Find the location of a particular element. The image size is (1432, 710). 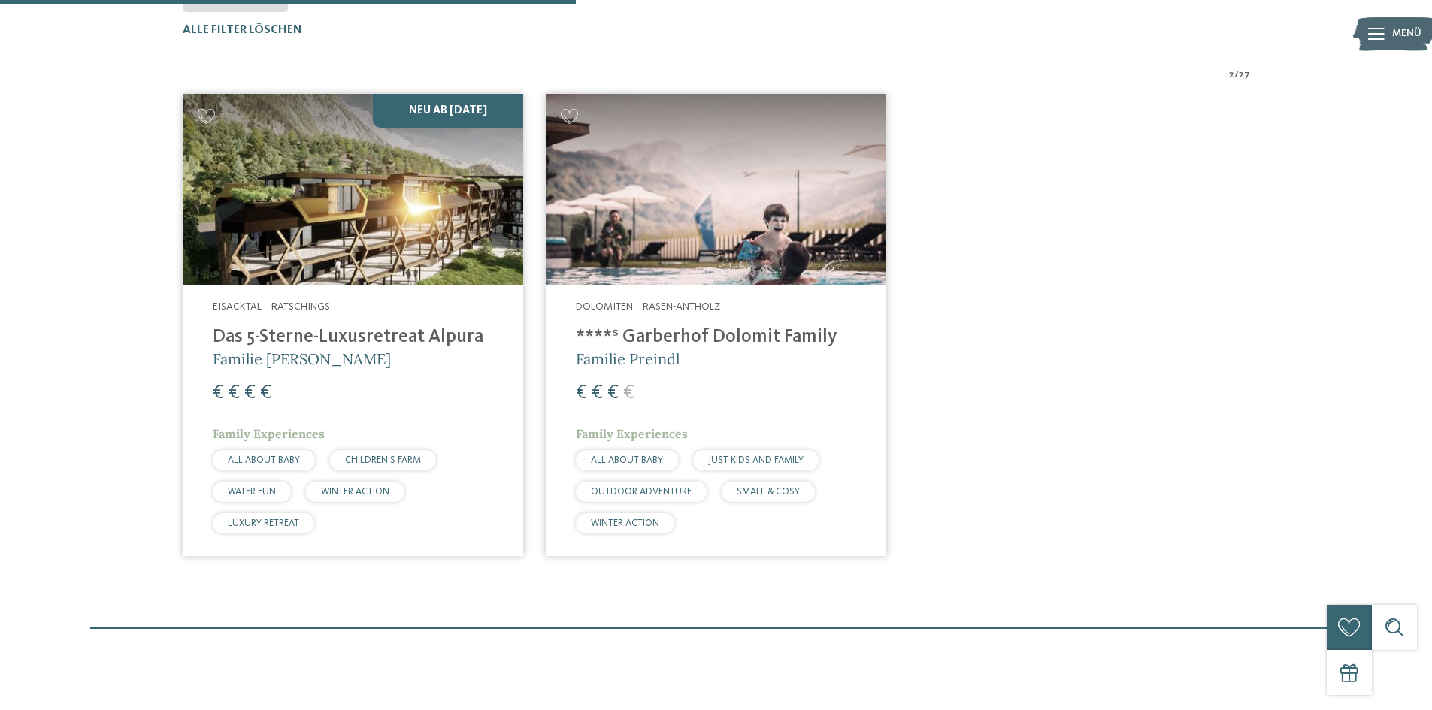

span: 2 is located at coordinates (1231, 75).